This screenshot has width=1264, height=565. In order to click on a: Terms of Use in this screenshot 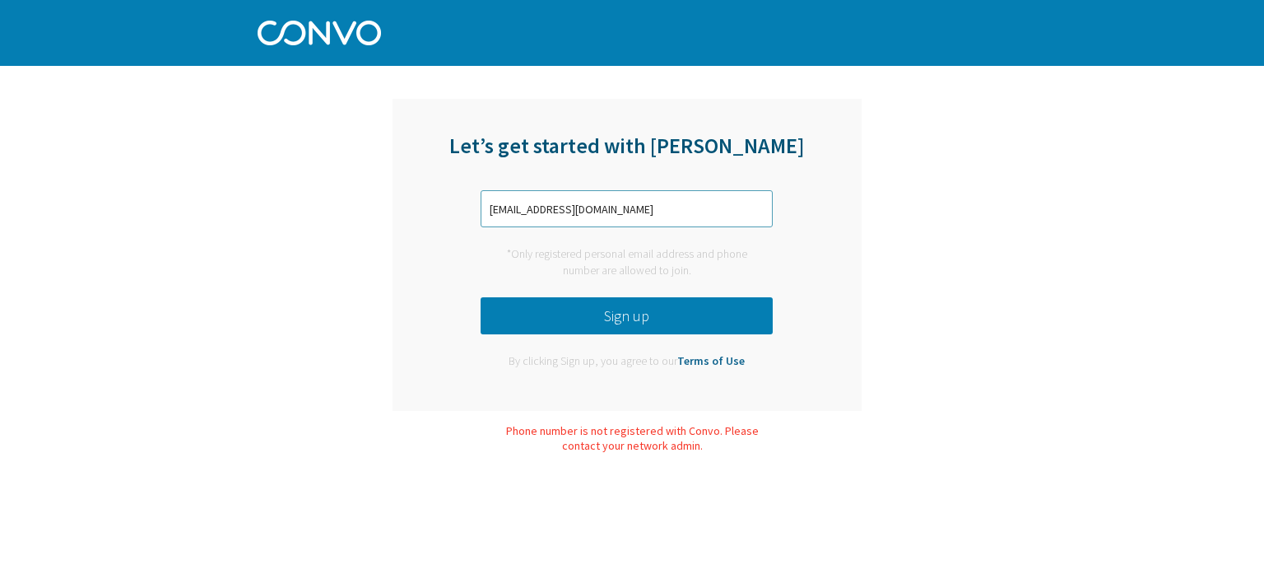, I will do `click(711, 360)`.